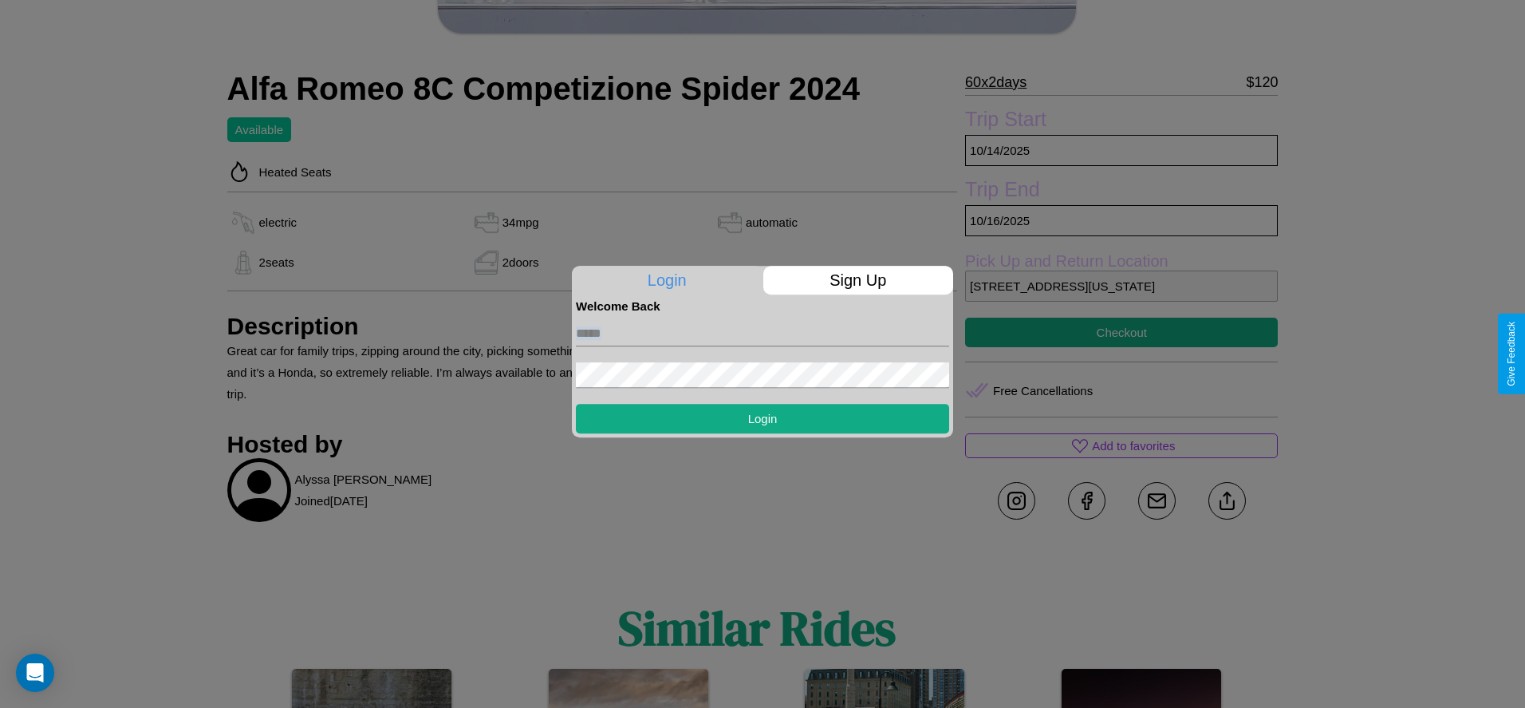  I want to click on div: Open Intercom Messenger, so click(35, 672).